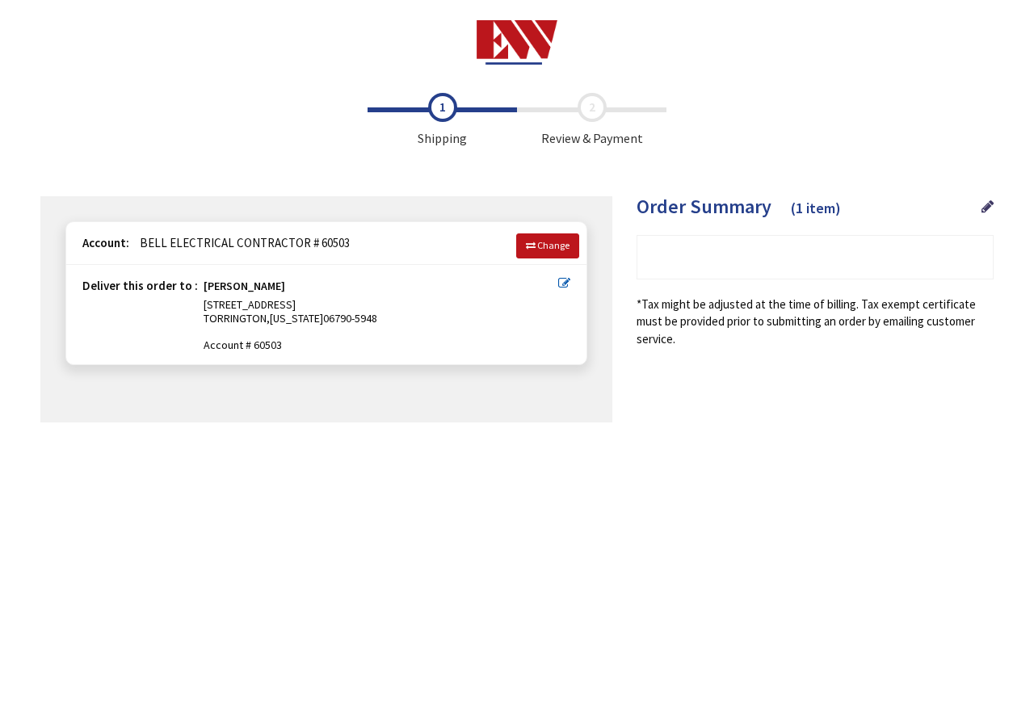 This screenshot has height=718, width=1034. What do you see at coordinates (548, 246) in the screenshot?
I see `a: Change` at bounding box center [548, 246].